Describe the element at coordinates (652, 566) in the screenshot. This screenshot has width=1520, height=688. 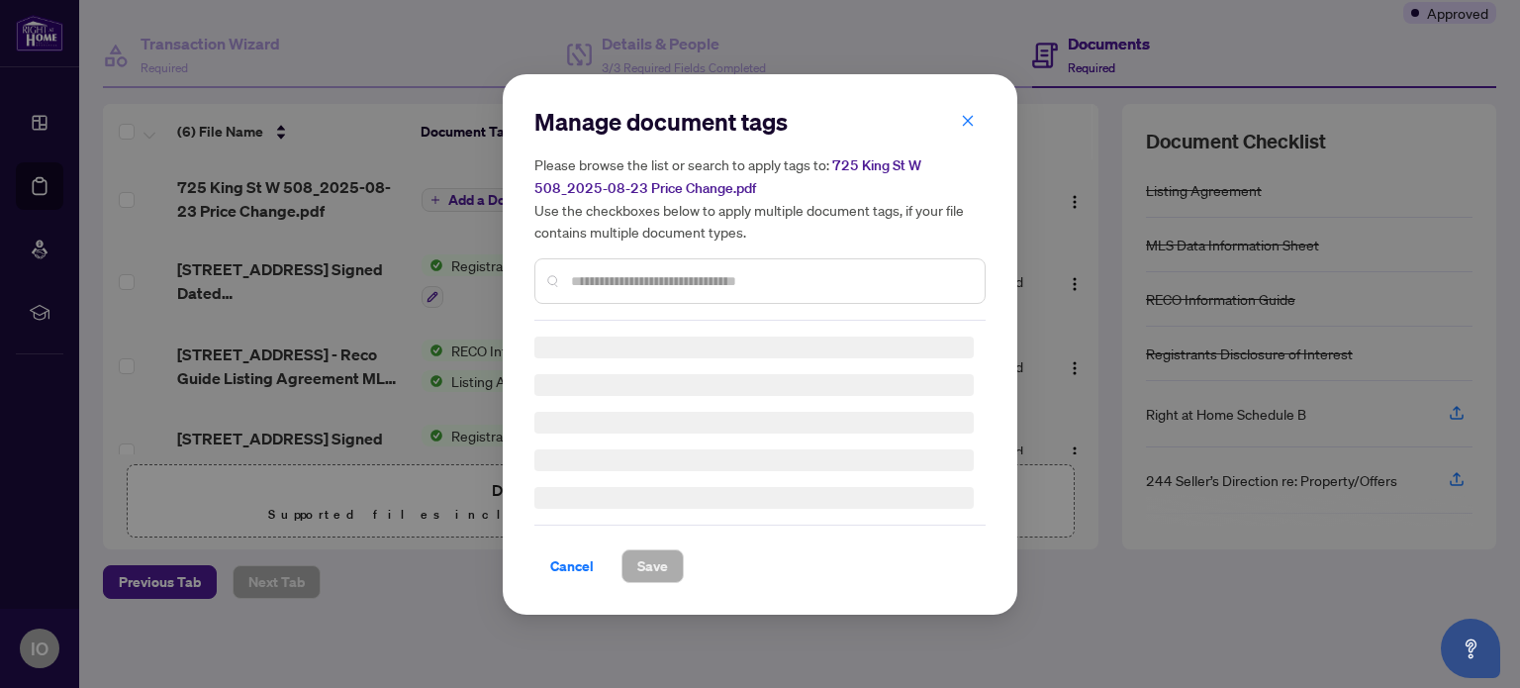
I see `button: Save` at that location.